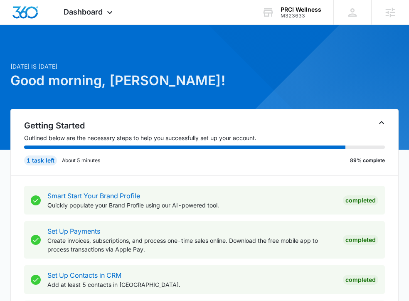 This screenshot has width=409, height=301. What do you see at coordinates (205, 138) in the screenshot?
I see `p: Outlined below are the necessary steps to help you successfully set up your account.` at bounding box center [205, 138].